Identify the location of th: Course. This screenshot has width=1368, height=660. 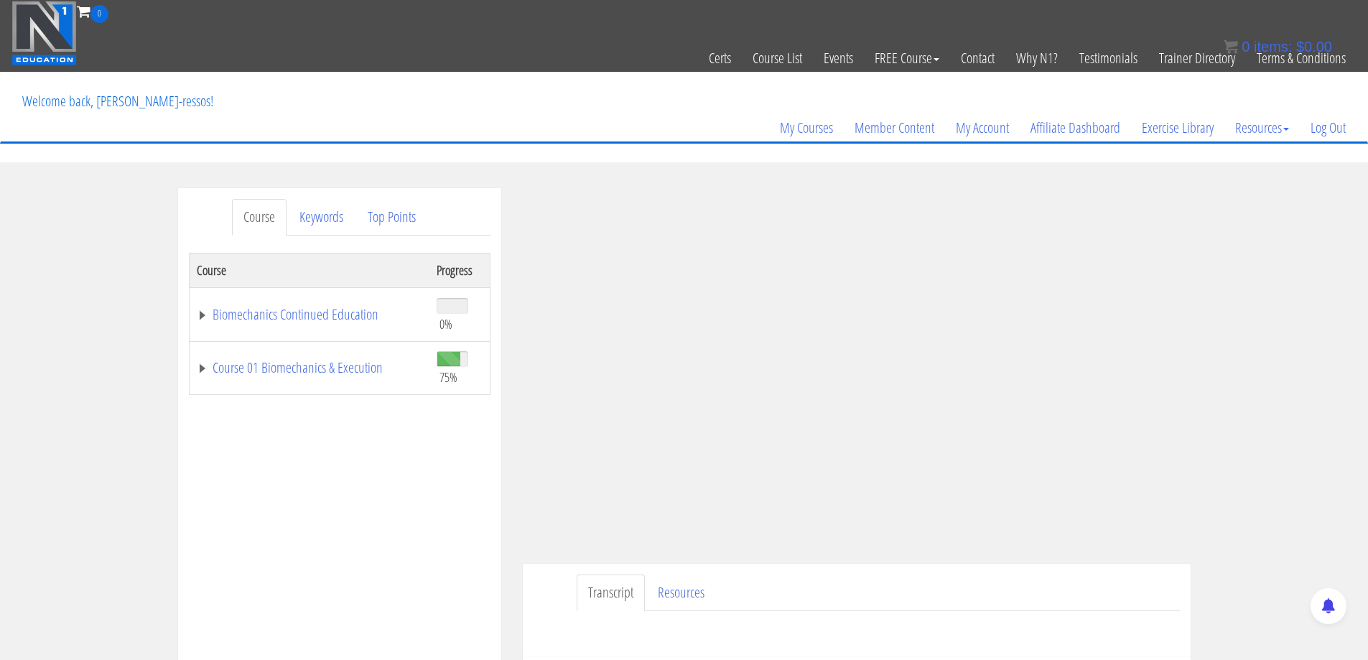
(309, 270).